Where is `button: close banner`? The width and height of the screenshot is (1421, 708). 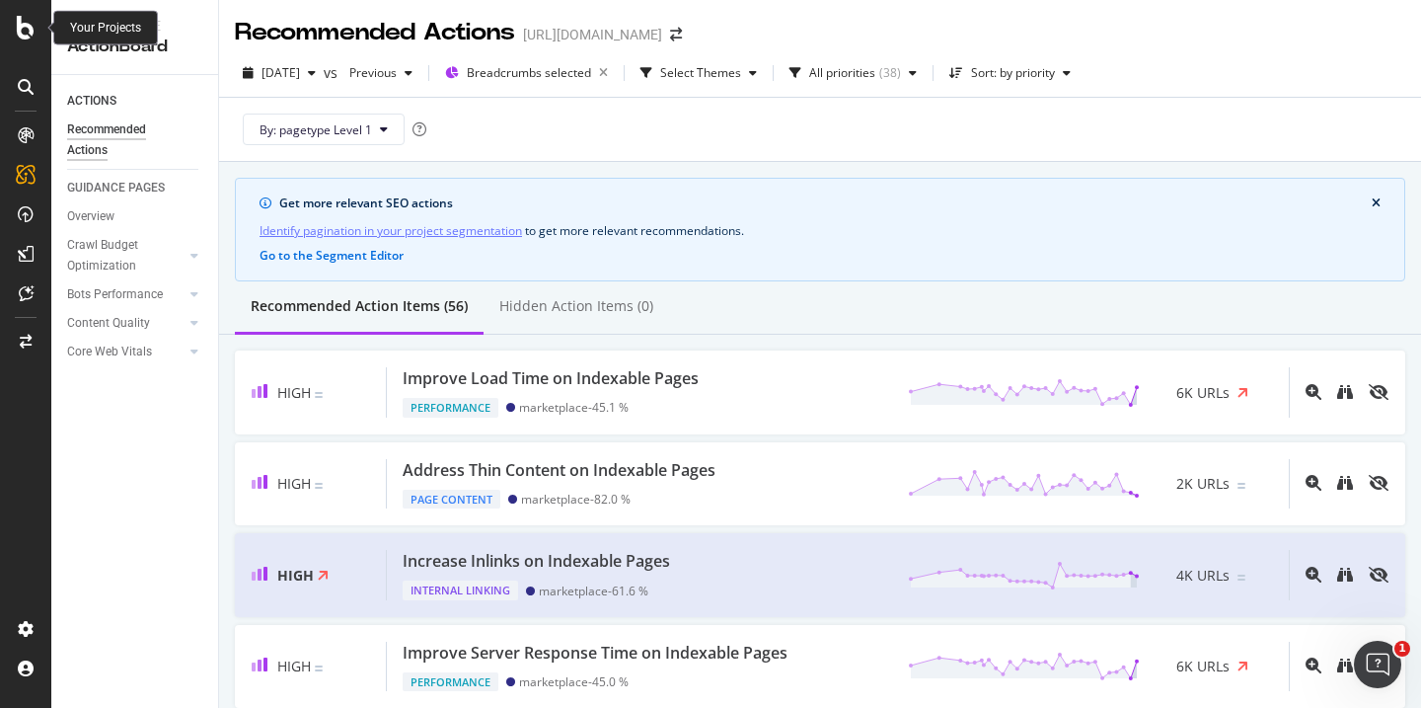
button: close banner is located at coordinates (1376, 203).